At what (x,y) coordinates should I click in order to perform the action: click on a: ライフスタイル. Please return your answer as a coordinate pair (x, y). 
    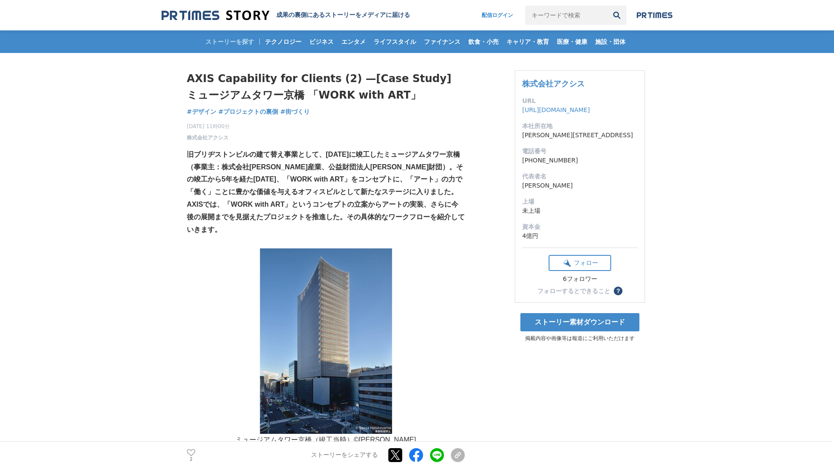
    Looking at the image, I should click on (395, 42).